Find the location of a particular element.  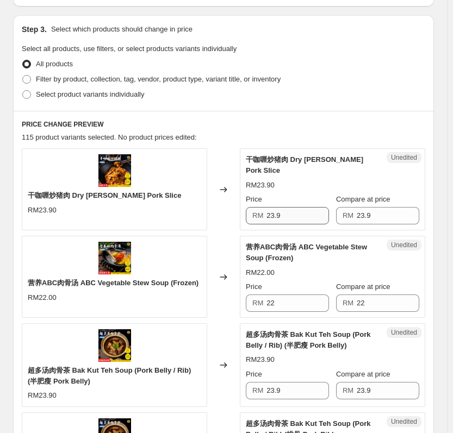

img: ABCVegetableStewSoup_80x.png is located at coordinates (115, 258).